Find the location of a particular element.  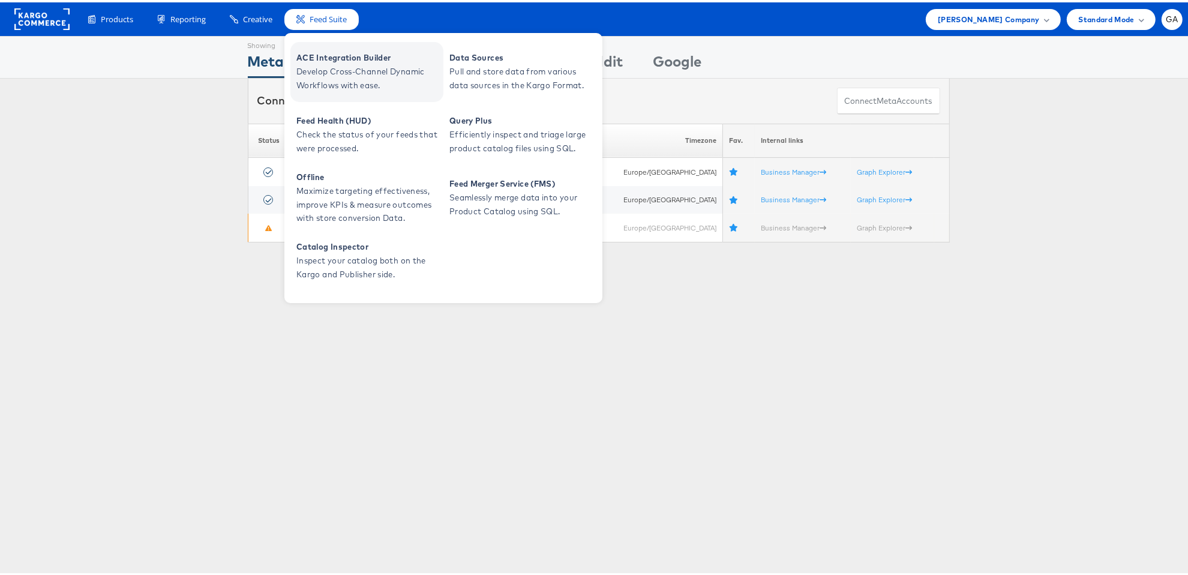

a: Offline Maximize targeting effectiveness, improve KPIs & measure outcomes with store conversion D... is located at coordinates (367, 196).